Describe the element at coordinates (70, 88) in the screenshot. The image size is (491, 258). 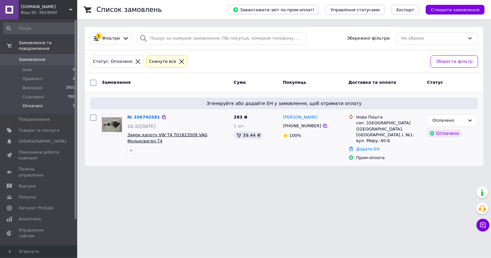
I see `span: 2831` at that location.